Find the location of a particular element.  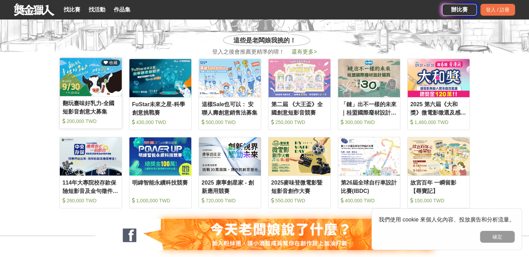

a: 還有更多> is located at coordinates (304, 51).